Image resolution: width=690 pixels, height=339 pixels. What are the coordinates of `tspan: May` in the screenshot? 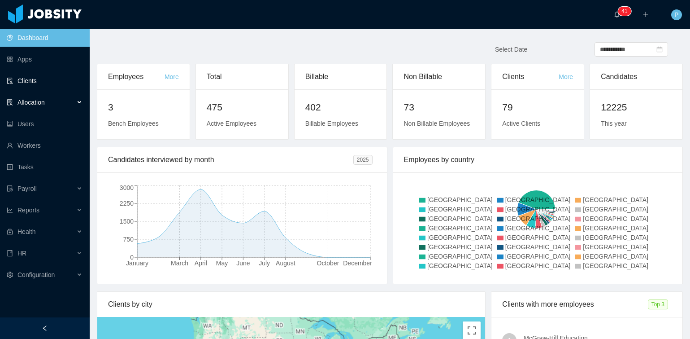 It's located at (222, 263).